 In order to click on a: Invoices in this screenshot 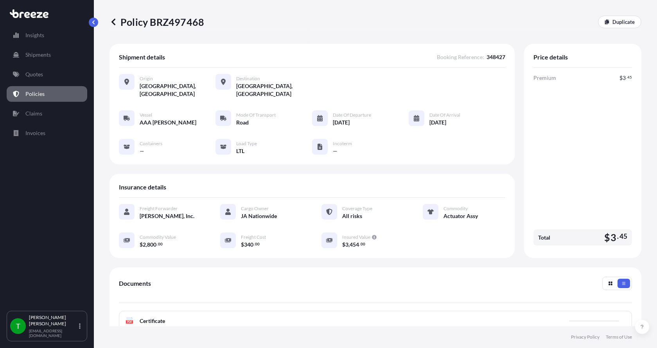, I will do `click(47, 133)`.